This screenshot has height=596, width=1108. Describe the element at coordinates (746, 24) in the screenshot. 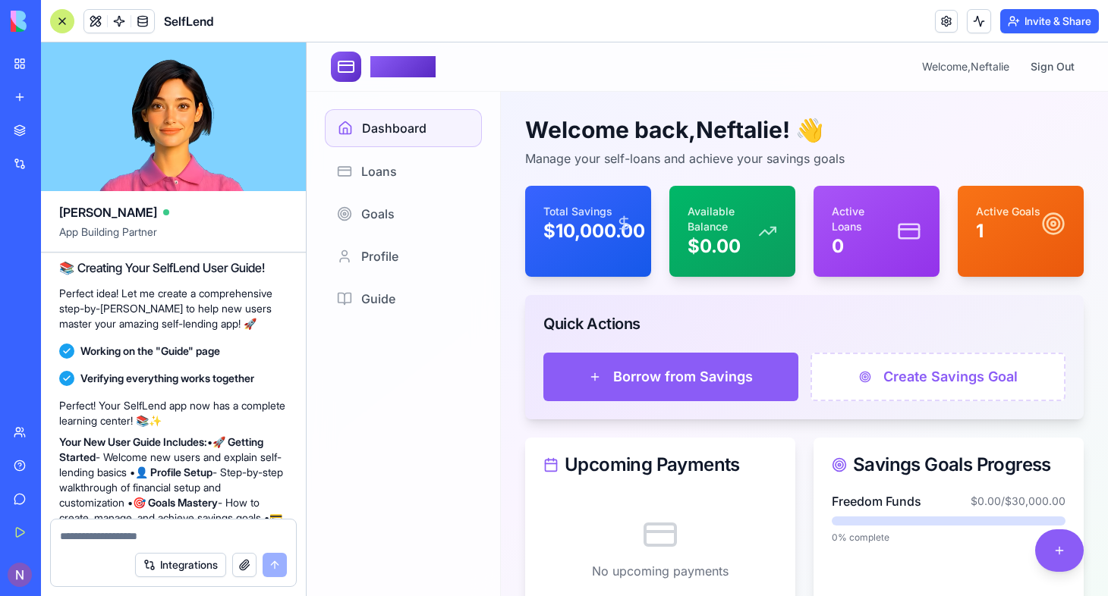

I see `button: Sign Out` at that location.